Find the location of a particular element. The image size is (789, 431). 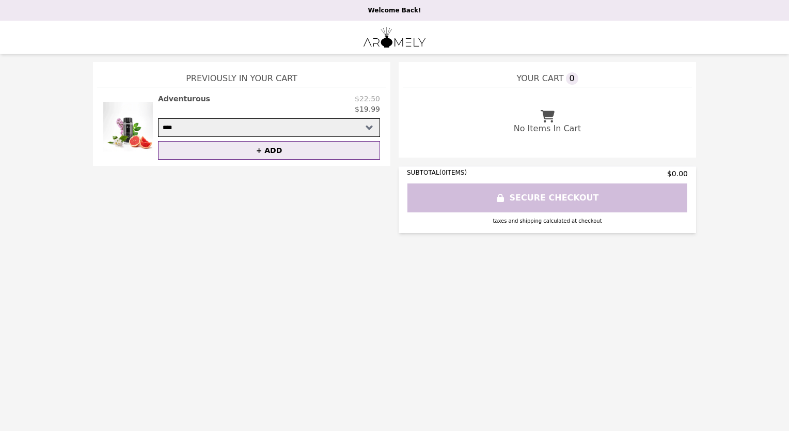

h1: Previously In Your Cart is located at coordinates (242, 74).